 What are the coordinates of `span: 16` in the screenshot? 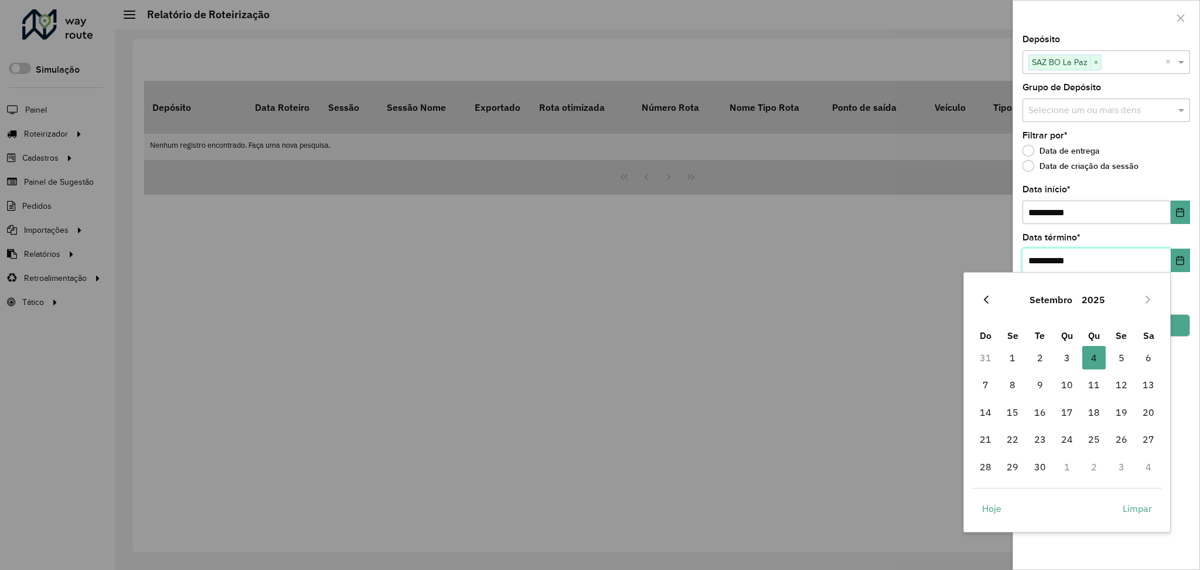 It's located at (1040, 412).